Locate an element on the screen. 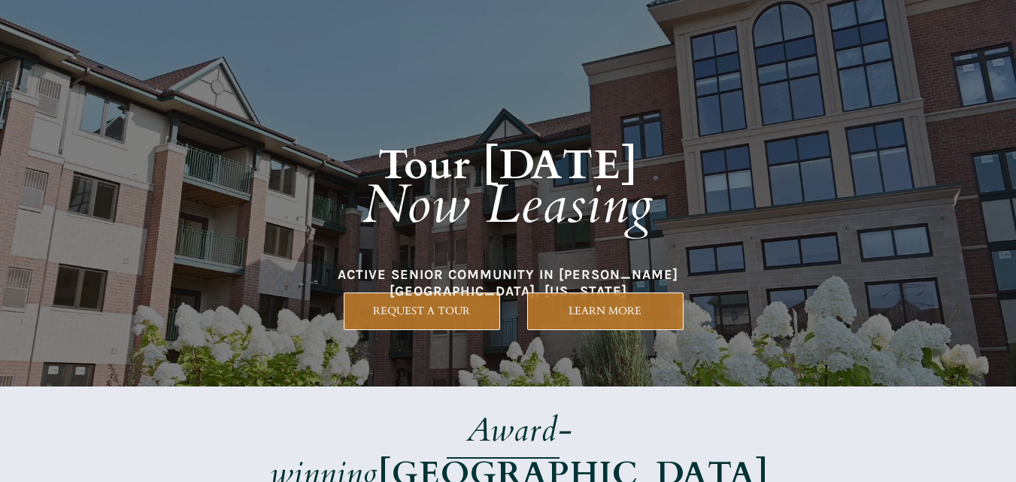 This screenshot has height=482, width=1016. a: REQUEST A TOUR is located at coordinates (422, 311).